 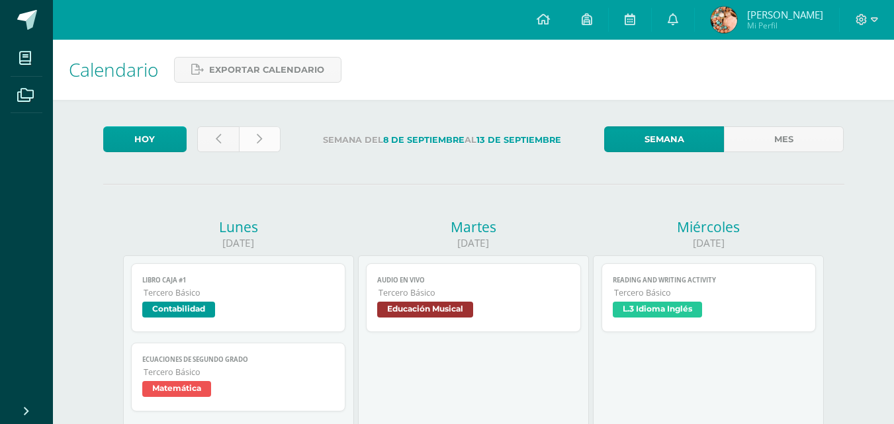 What do you see at coordinates (425, 310) in the screenshot?
I see `span: Educación Musical` at bounding box center [425, 310].